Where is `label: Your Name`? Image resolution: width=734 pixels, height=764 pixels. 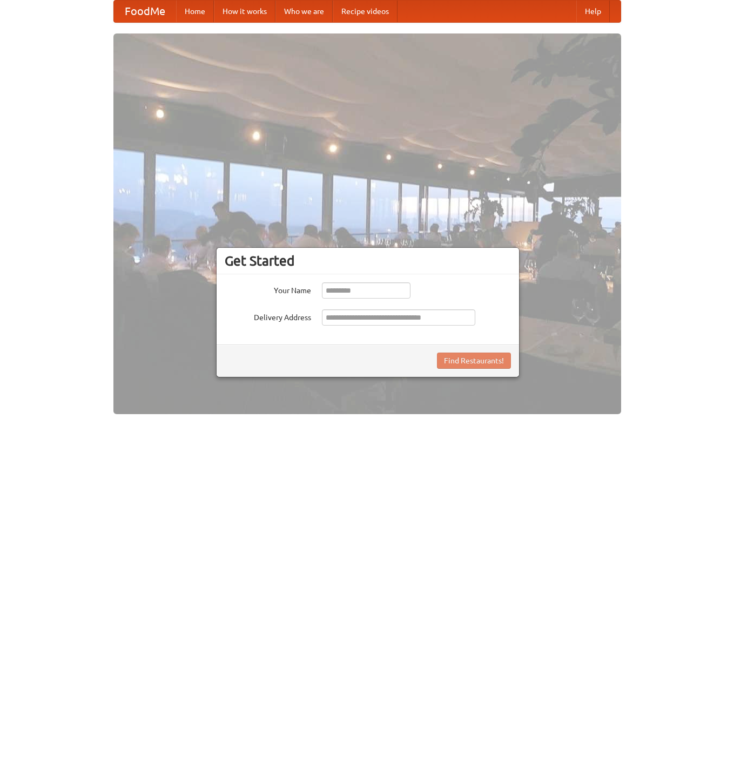 label: Your Name is located at coordinates (268, 289).